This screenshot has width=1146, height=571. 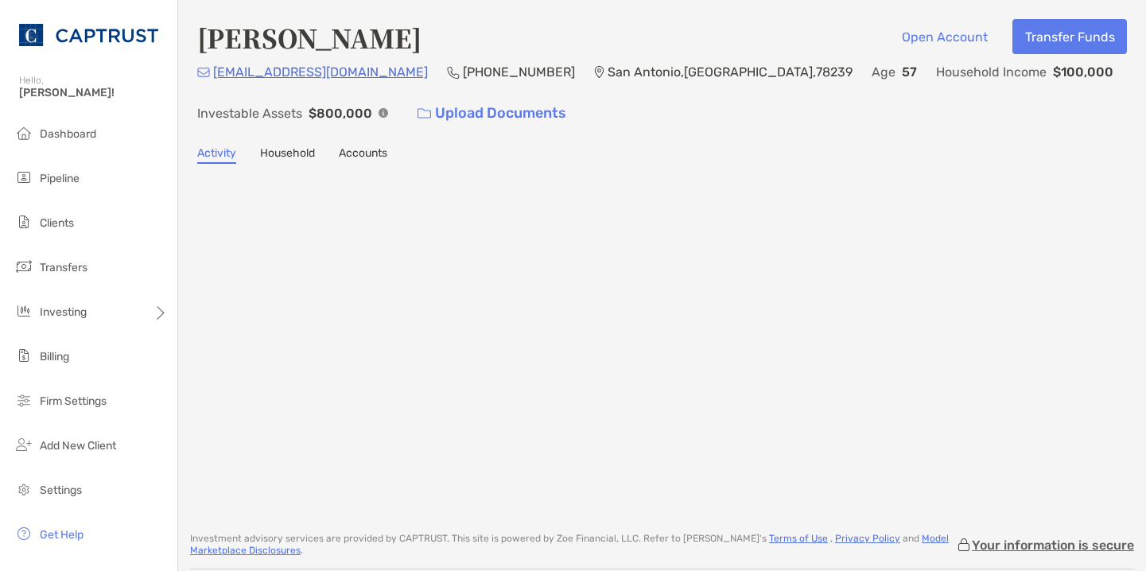 What do you see at coordinates (383, 113) in the screenshot?
I see `img: Info Icon` at bounding box center [383, 113].